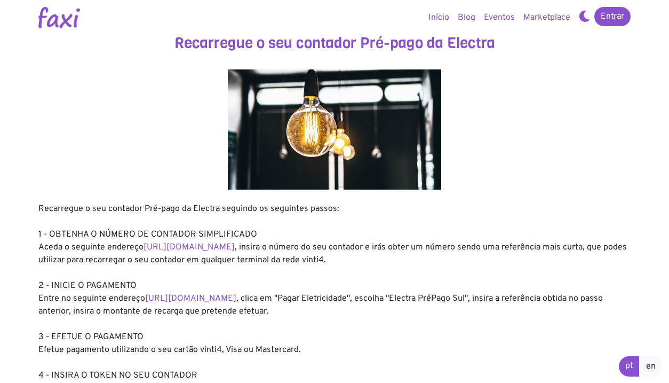  Describe the element at coordinates (467, 18) in the screenshot. I see `a: Blog` at that location.